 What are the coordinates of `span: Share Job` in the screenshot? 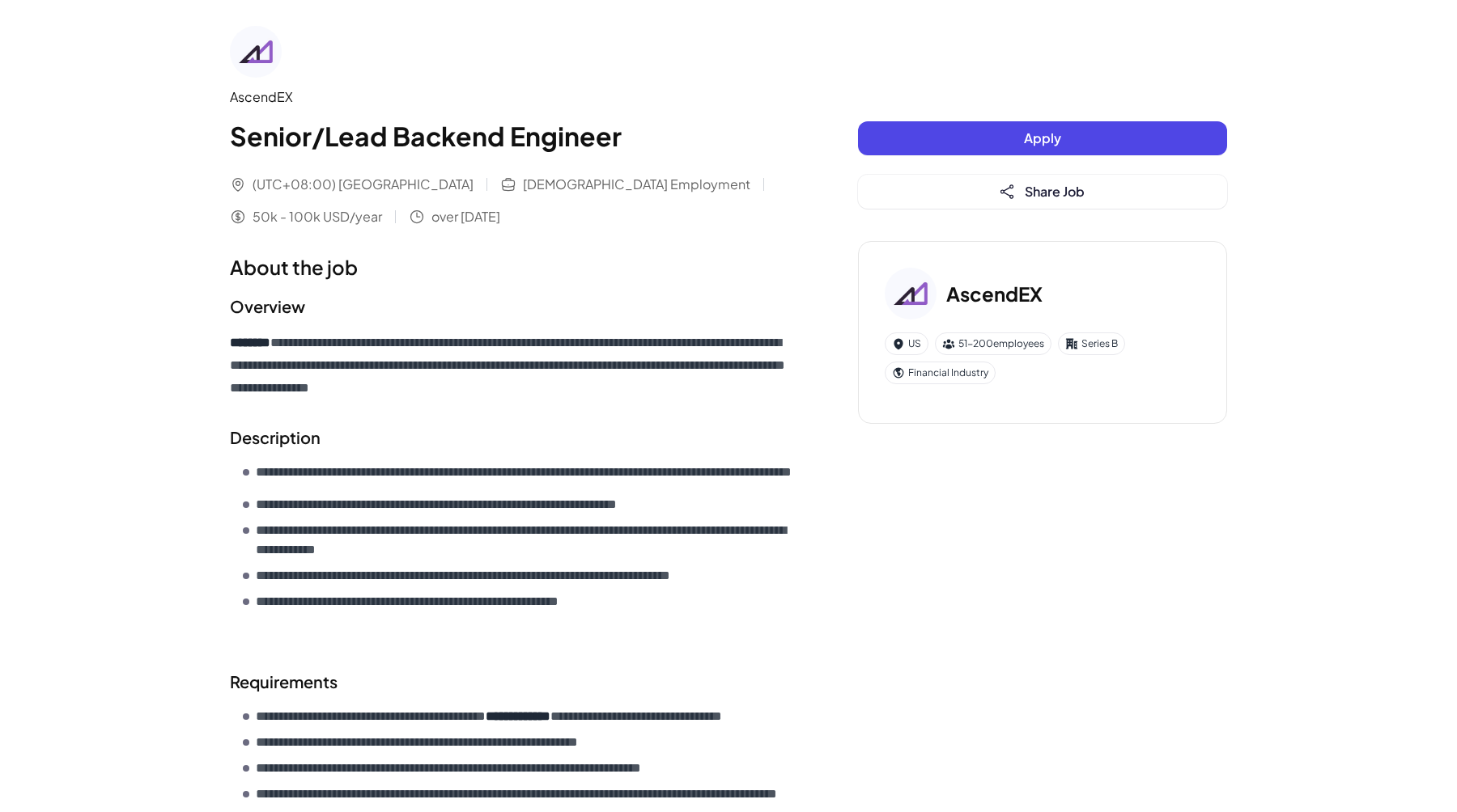 It's located at (1055, 191).